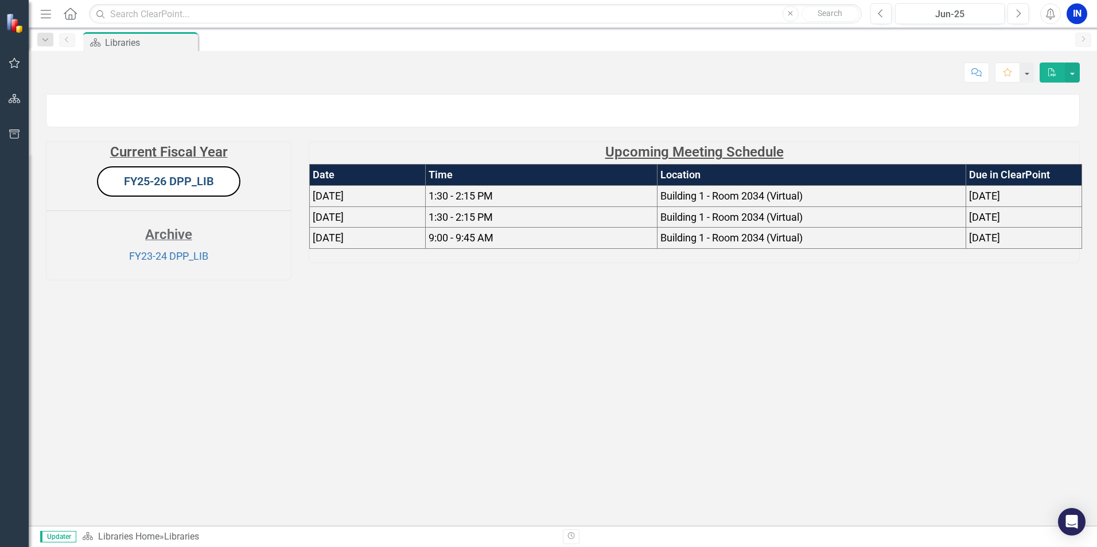  What do you see at coordinates (949, 14) in the screenshot?
I see `button: Jun-25` at bounding box center [949, 14].